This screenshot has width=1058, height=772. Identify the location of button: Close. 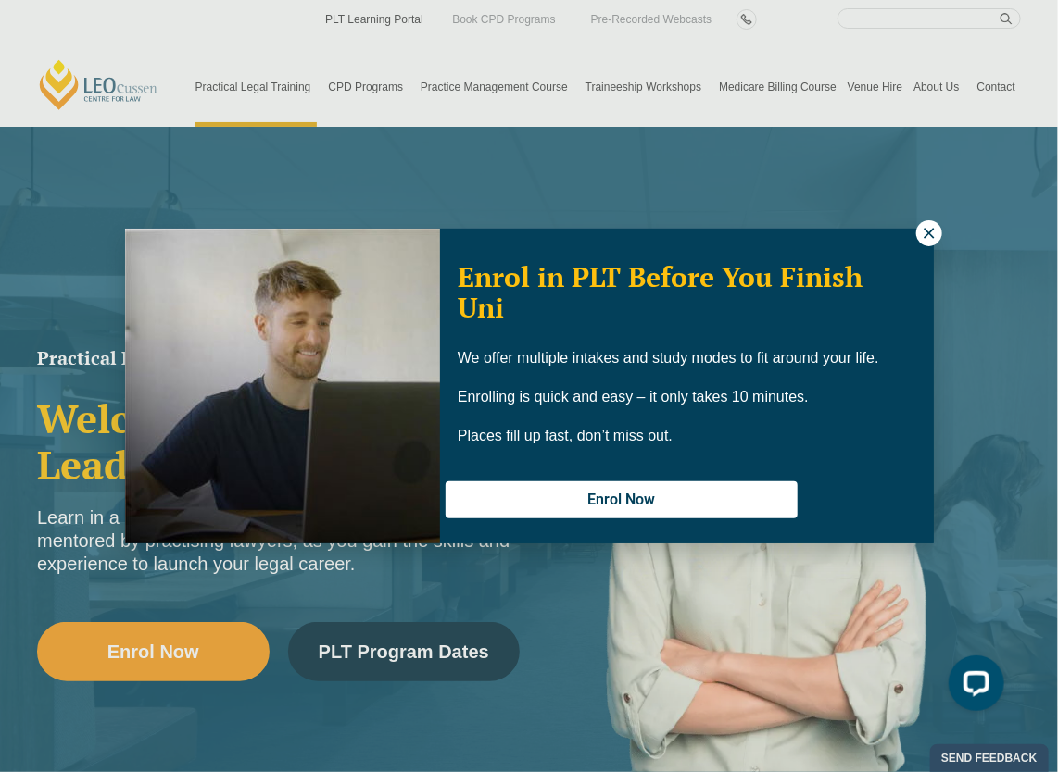
(929, 233).